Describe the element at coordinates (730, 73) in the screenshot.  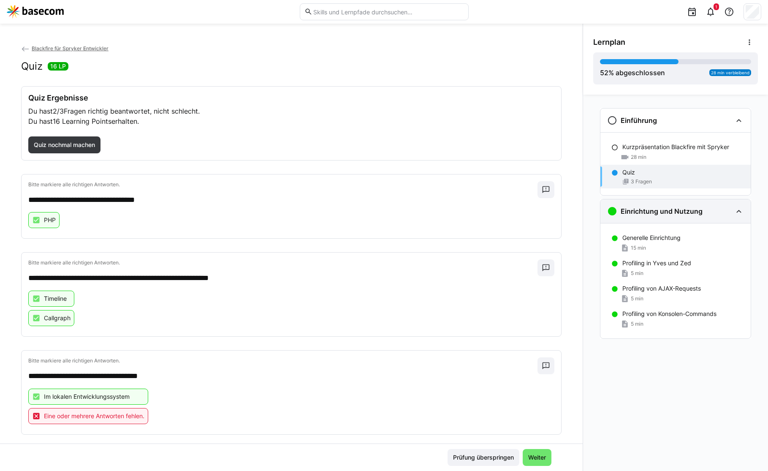
I see `span: 28 min verbleibend` at that location.